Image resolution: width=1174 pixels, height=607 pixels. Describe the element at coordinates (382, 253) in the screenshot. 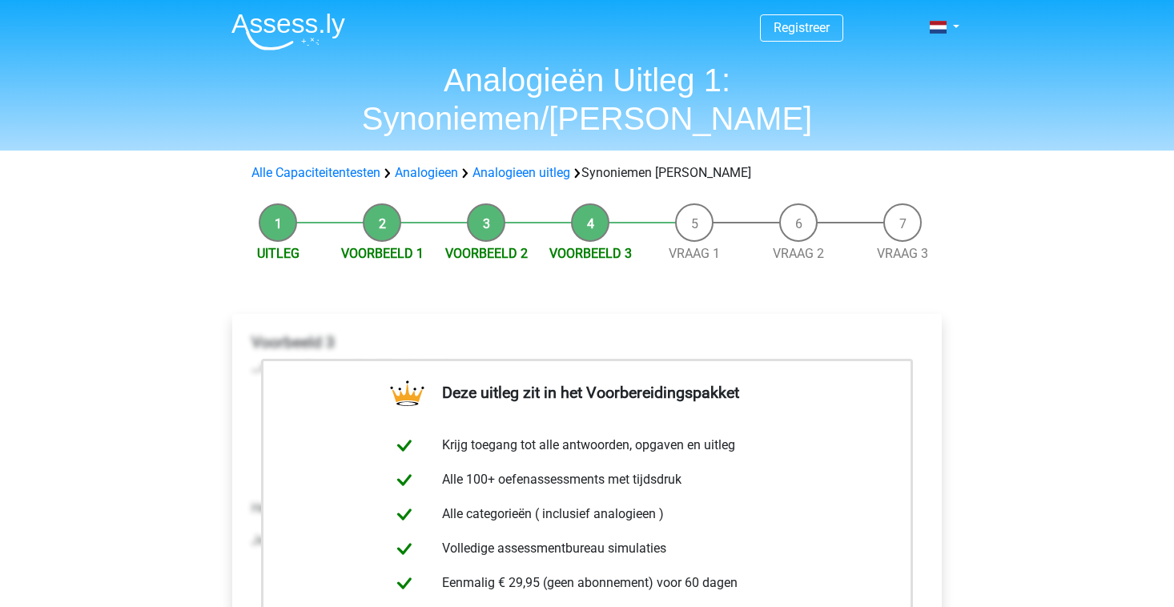

I see `a: Voorbeeld 1` at that location.